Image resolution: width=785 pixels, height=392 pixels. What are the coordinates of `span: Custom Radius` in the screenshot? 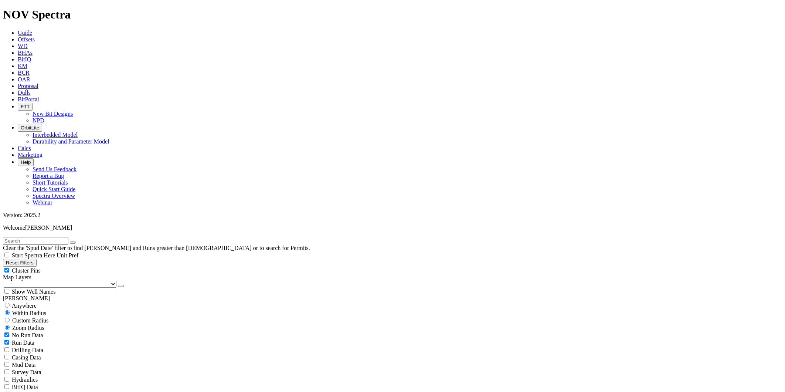 It's located at (30, 320).